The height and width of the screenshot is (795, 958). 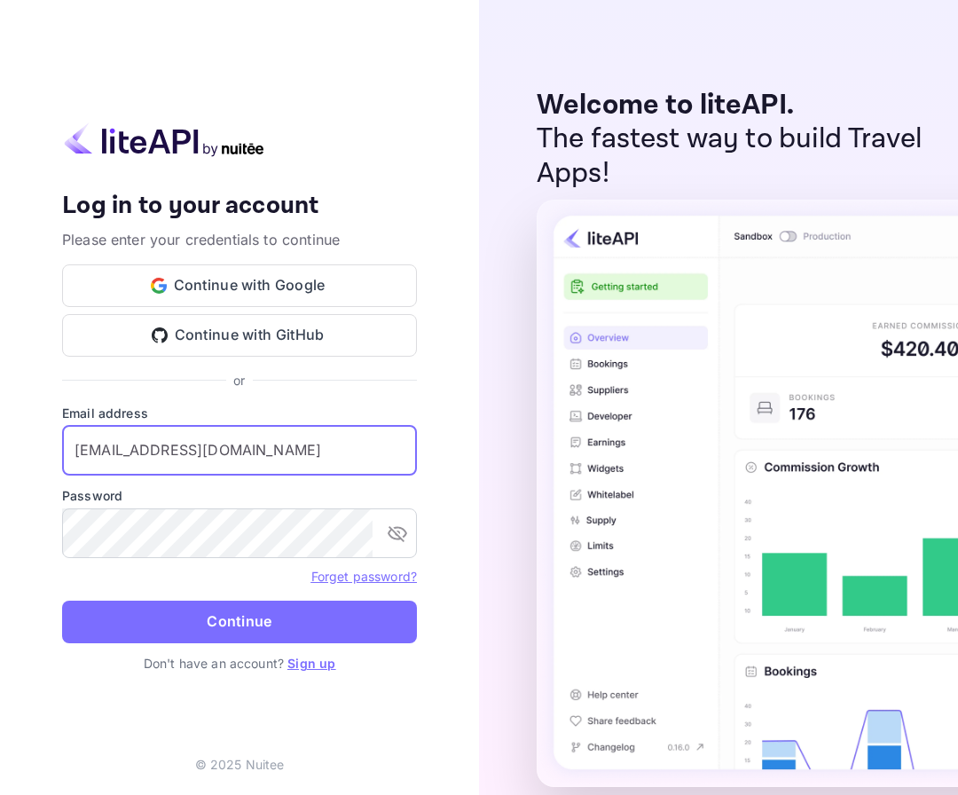 What do you see at coordinates (729, 156) in the screenshot?
I see `p: The fastest way to build Travel Apps!` at bounding box center [729, 156].